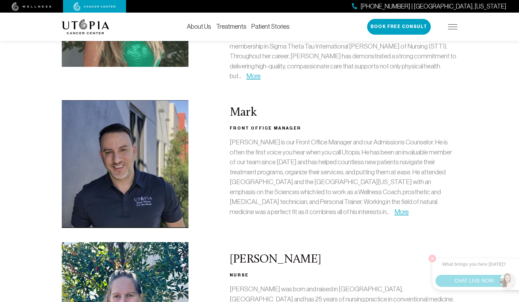 This screenshot has width=519, height=302. What do you see at coordinates (343, 128) in the screenshot?
I see `h3: Front Office Manager` at bounding box center [343, 128].